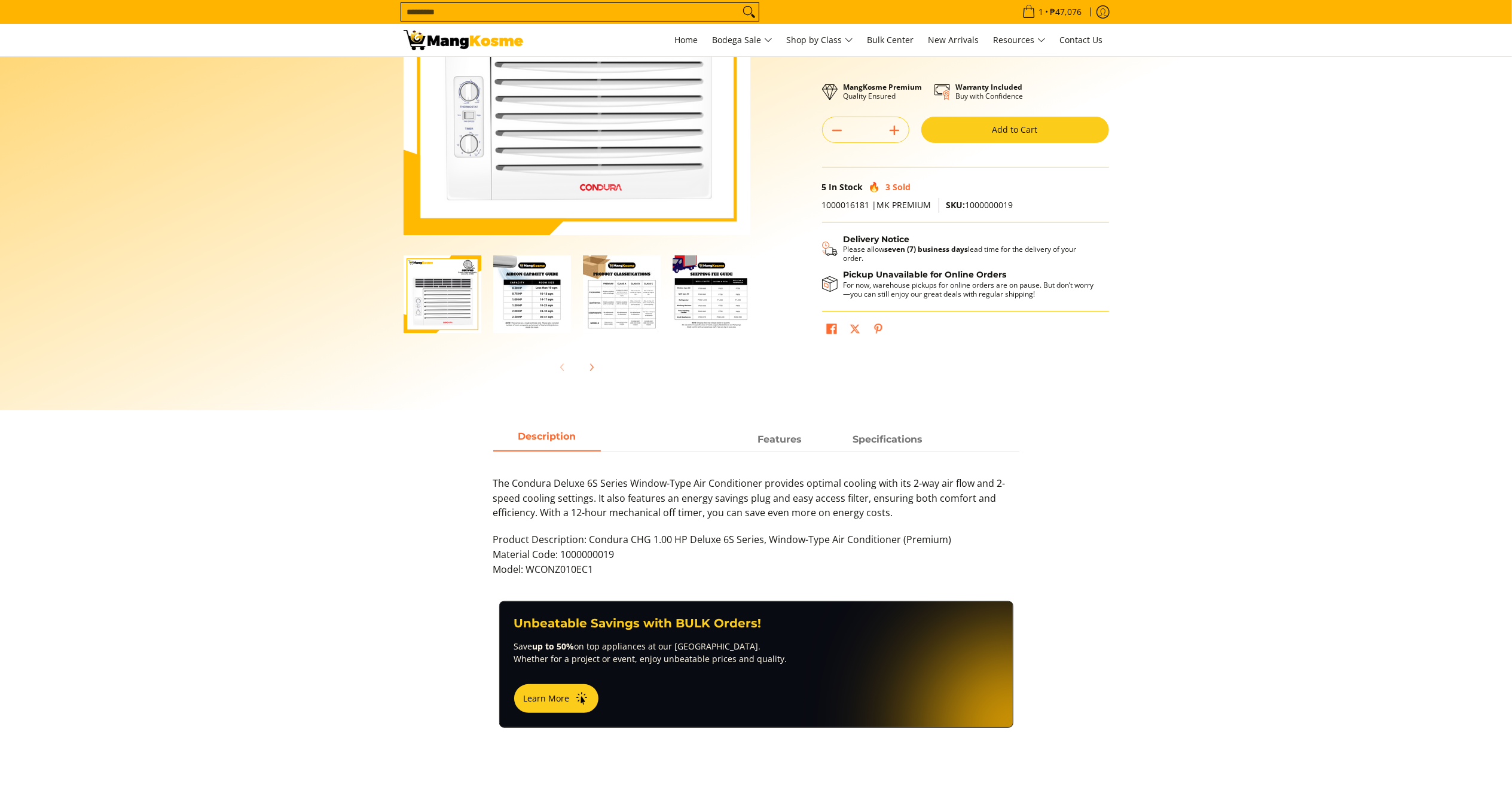 The width and height of the screenshot is (1512, 805). I want to click on span: Home, so click(687, 40).